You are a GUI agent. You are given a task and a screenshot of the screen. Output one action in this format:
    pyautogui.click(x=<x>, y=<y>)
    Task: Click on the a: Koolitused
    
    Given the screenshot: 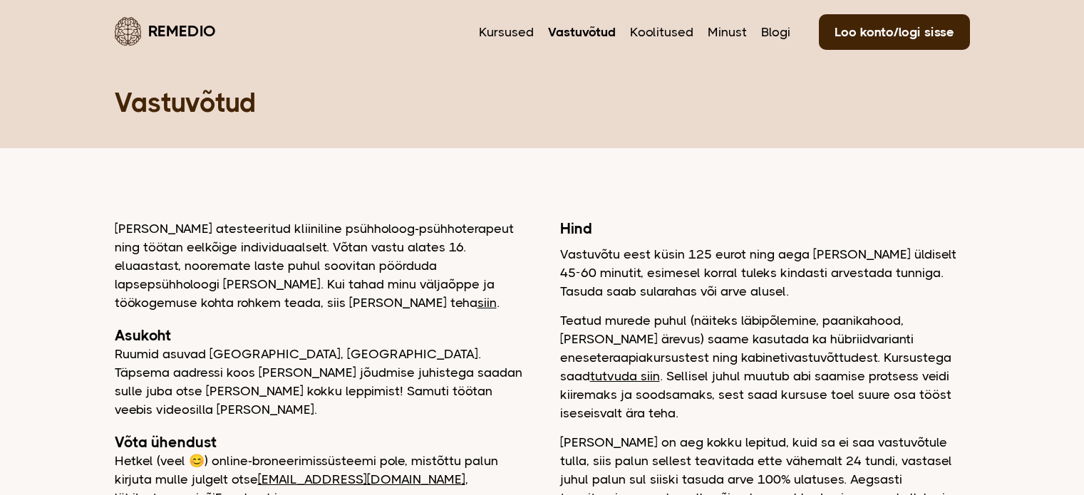 What is the action you would take?
    pyautogui.click(x=661, y=32)
    